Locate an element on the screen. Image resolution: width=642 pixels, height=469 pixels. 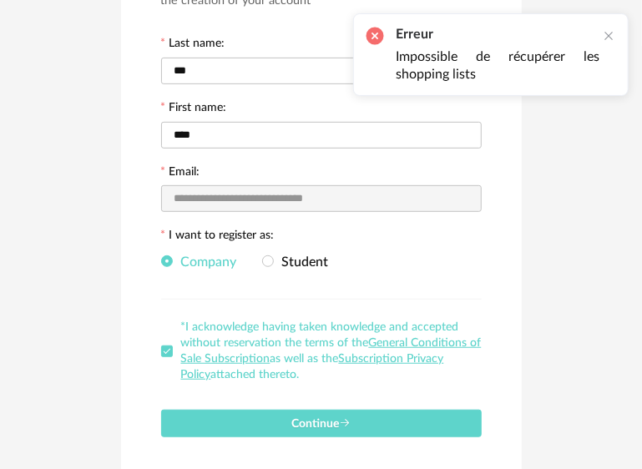
span: Company is located at coordinates (204, 262).